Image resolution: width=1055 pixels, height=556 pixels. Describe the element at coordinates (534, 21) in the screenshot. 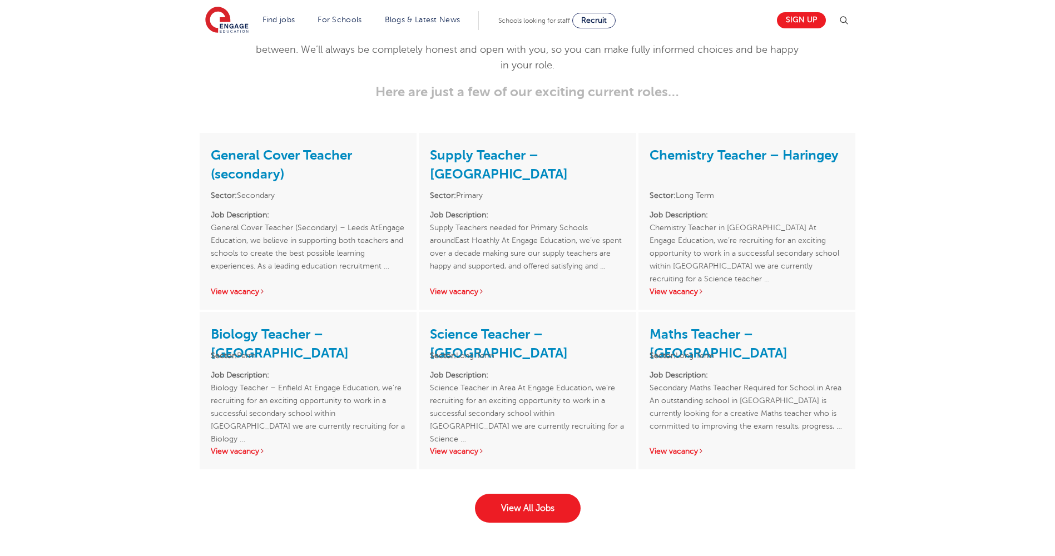

I see `span: Schools looking for staff` at that location.